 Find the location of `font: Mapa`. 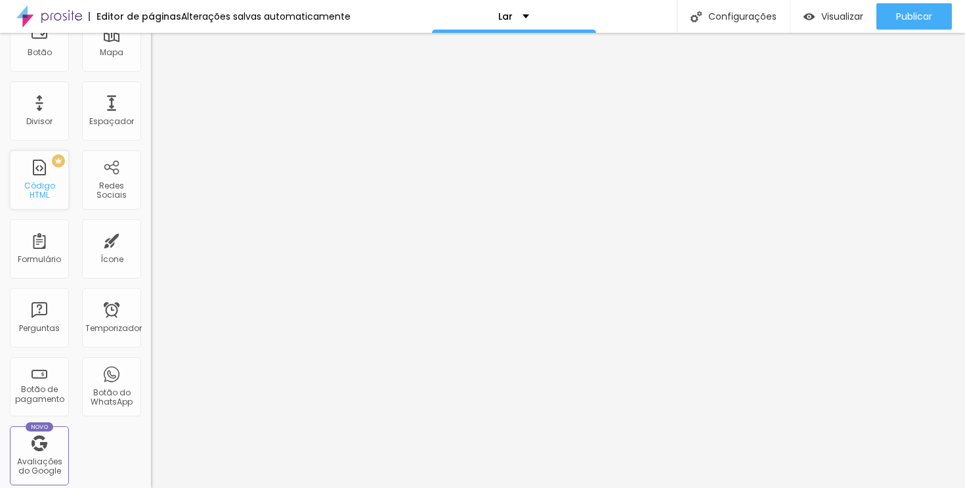

font: Mapa is located at coordinates (112, 52).